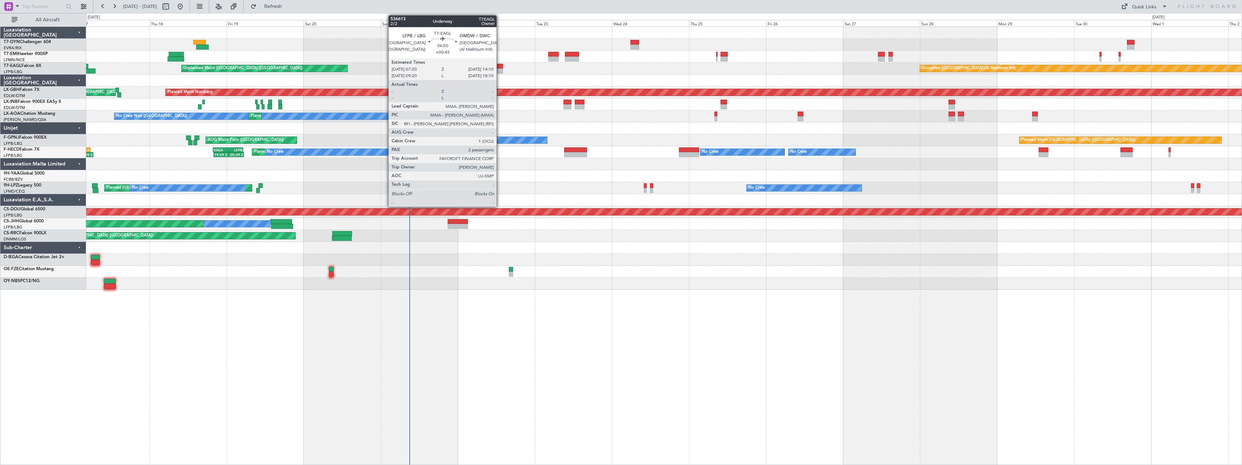 Image resolution: width=1242 pixels, height=465 pixels. What do you see at coordinates (25, 138) in the screenshot?
I see `a: F-GPNJFalcon 900EX` at bounding box center [25, 138].